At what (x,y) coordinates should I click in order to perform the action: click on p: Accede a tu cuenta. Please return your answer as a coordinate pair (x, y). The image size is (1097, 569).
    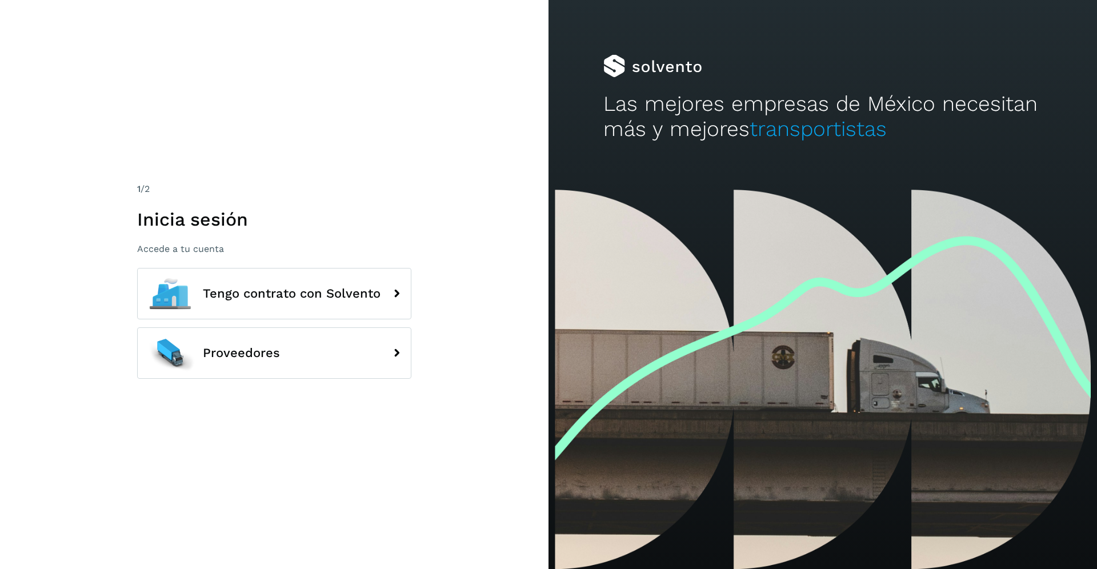
    Looking at the image, I should click on (274, 249).